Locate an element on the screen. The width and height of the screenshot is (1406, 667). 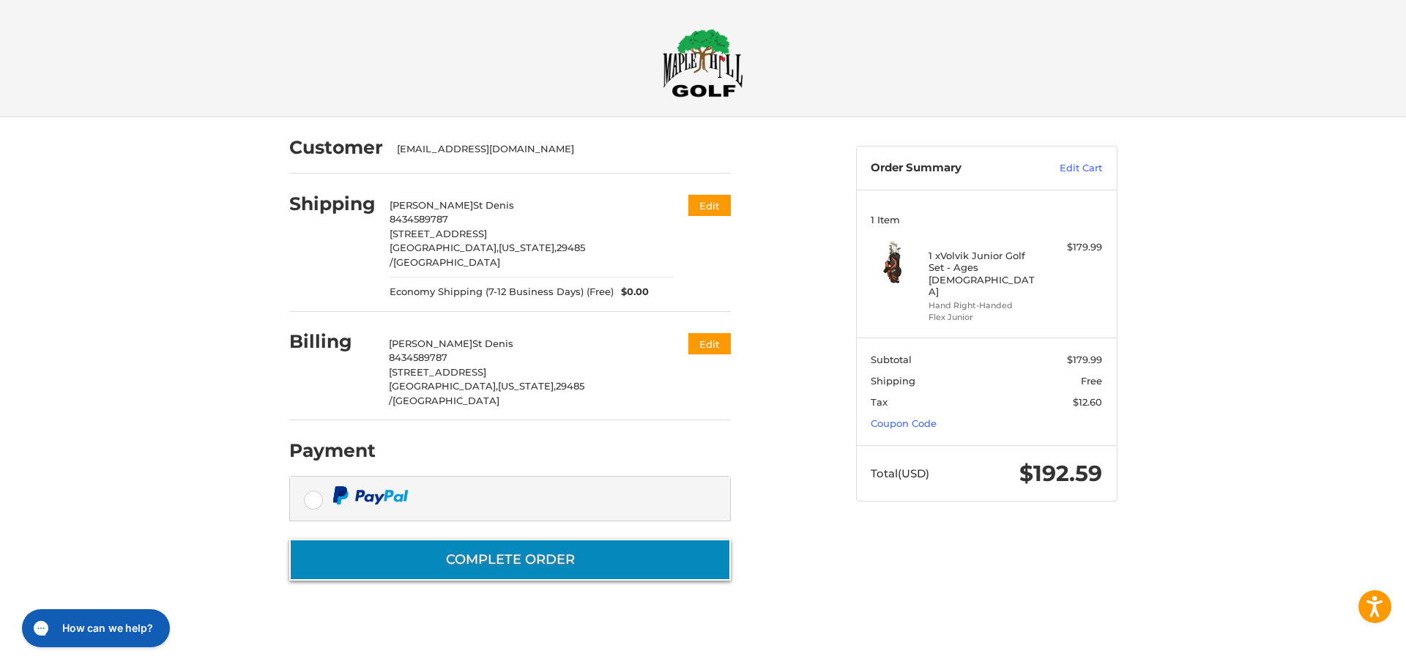
a: Edit Cart is located at coordinates (1065, 168).